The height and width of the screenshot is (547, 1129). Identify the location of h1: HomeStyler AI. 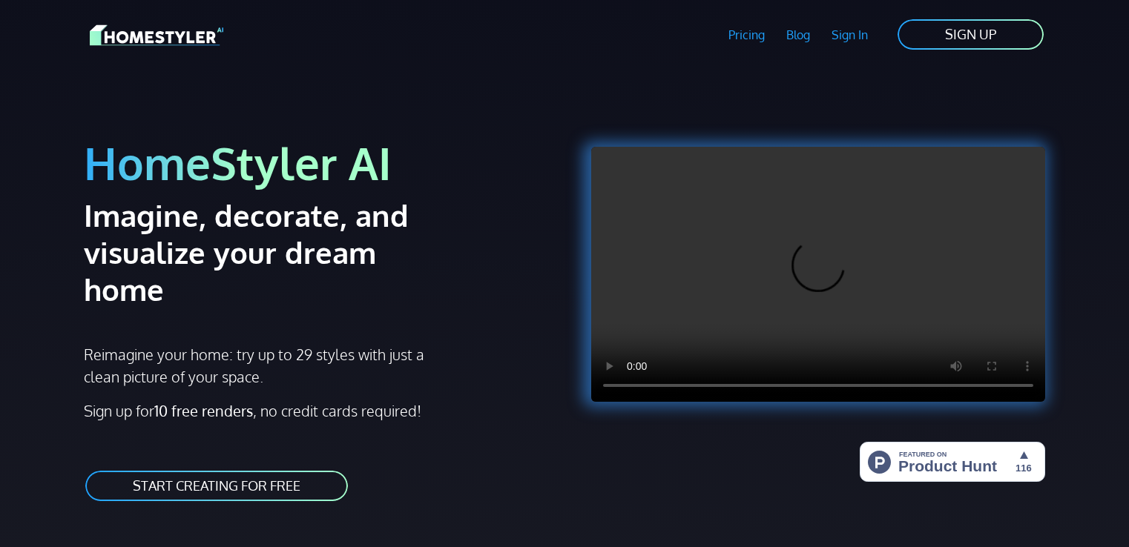
(320, 162).